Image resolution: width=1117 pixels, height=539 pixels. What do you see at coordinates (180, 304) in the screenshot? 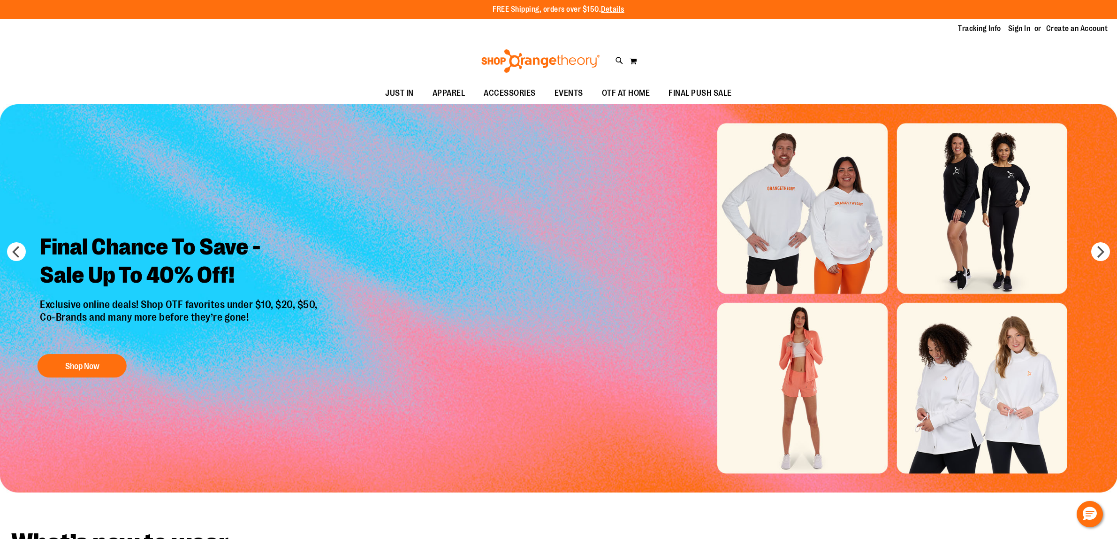
I see `a: Final Chance To Save -Sale Up To 40% Off! Exclusive online deals! Shop OTF favorites under $10, $...` at bounding box center [180, 304].